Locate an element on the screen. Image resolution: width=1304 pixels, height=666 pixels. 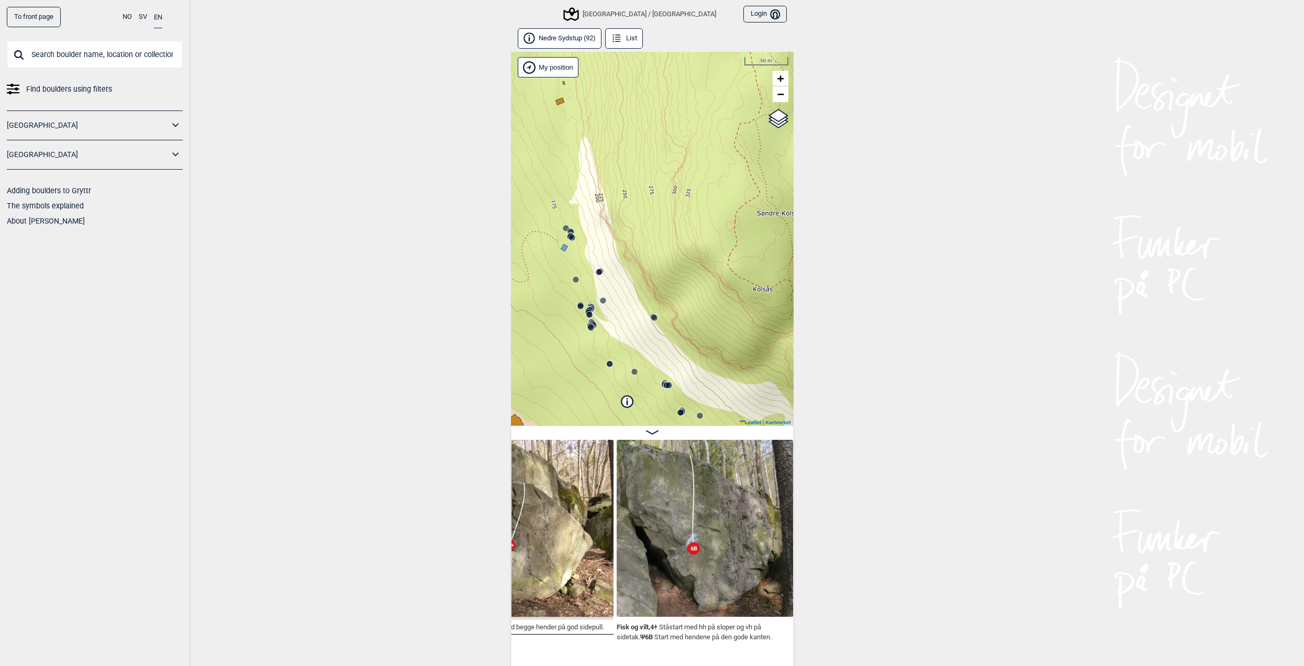
p: Ståstart med hh på sloper og vh på sidetak. is located at coordinates (689, 632).